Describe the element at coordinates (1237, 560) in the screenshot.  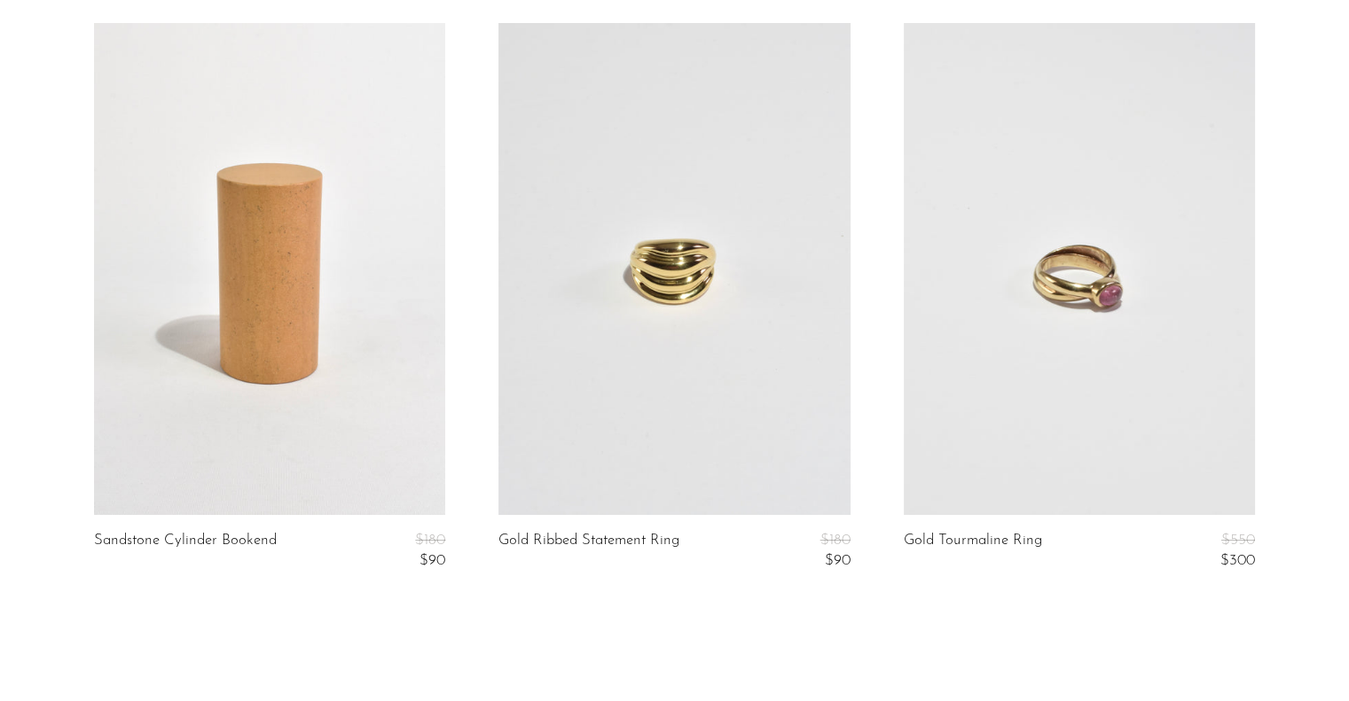
I see `span: $300` at that location.